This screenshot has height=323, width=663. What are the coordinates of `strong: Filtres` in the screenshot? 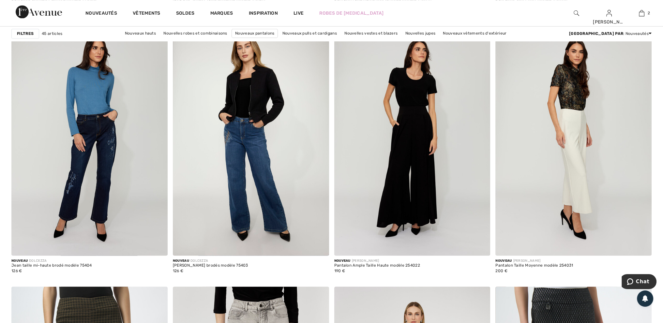 It's located at (25, 34).